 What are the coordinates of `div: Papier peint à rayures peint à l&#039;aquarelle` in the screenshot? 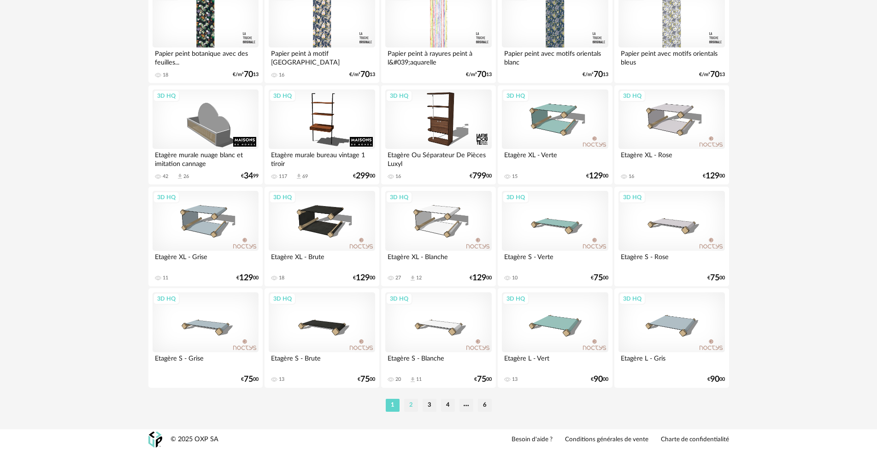 It's located at (438, 57).